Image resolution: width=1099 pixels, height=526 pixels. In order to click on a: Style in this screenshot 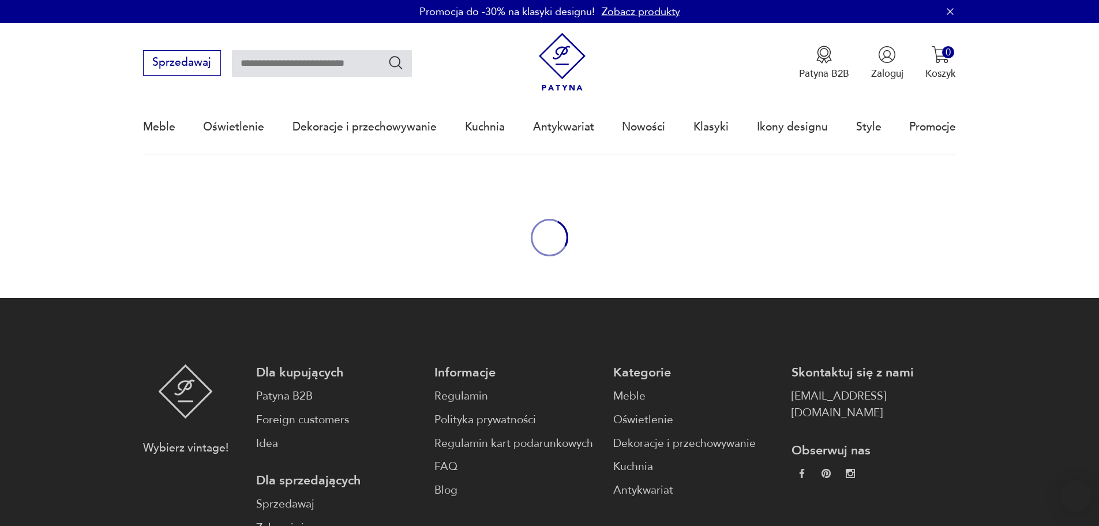, I will do `click(869, 127)`.